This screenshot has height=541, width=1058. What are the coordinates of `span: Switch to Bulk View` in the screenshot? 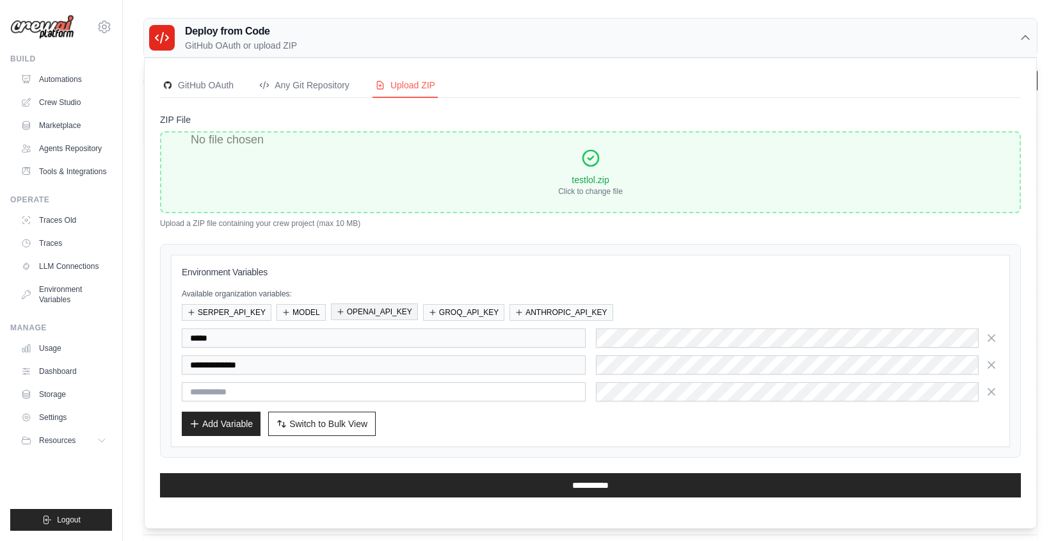 It's located at (328, 424).